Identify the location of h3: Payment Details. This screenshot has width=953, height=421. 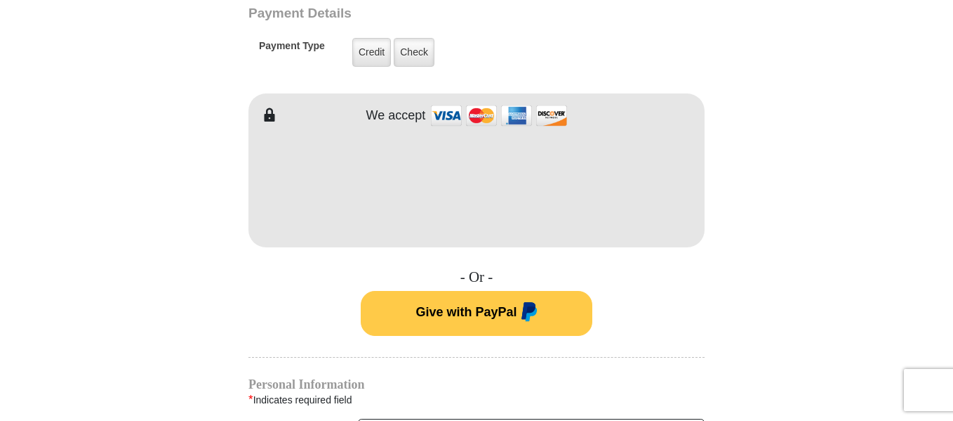
(428, 13).